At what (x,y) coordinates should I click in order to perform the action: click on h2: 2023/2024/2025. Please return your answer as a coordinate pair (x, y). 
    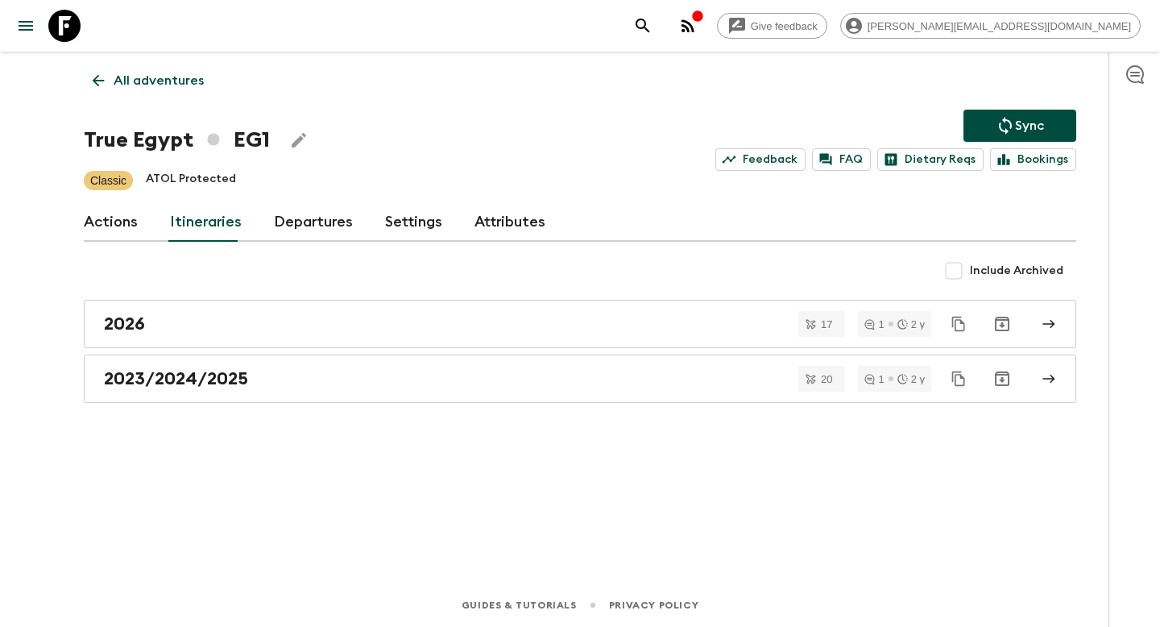
    Looking at the image, I should click on (176, 379).